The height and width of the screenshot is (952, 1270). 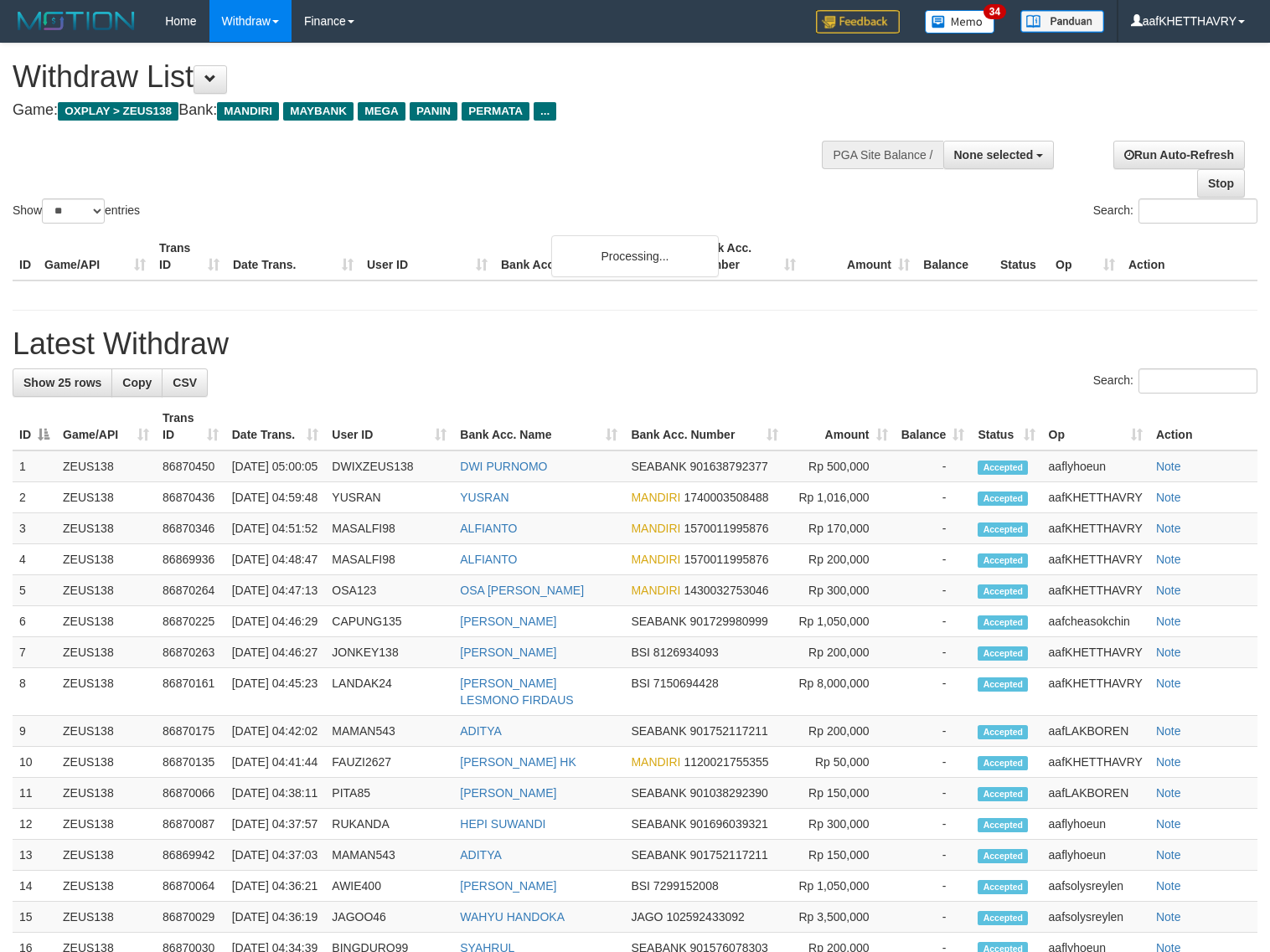 What do you see at coordinates (728, 824) in the screenshot?
I see `span: Copy 901696039321 to clipboard` at bounding box center [728, 824].